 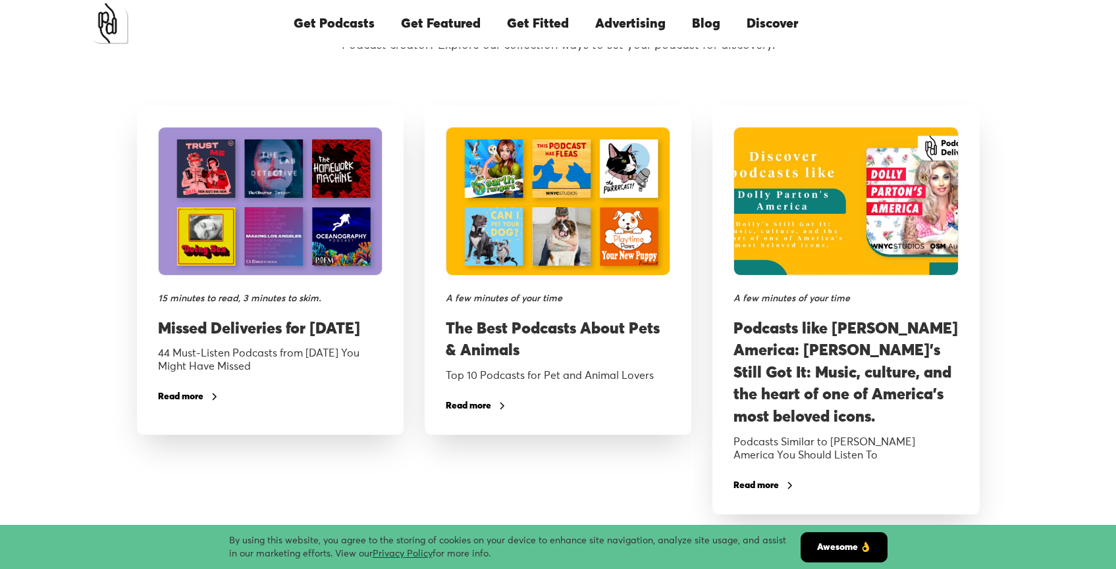 What do you see at coordinates (402, 554) in the screenshot?
I see `a: Privacy Policy` at bounding box center [402, 554].